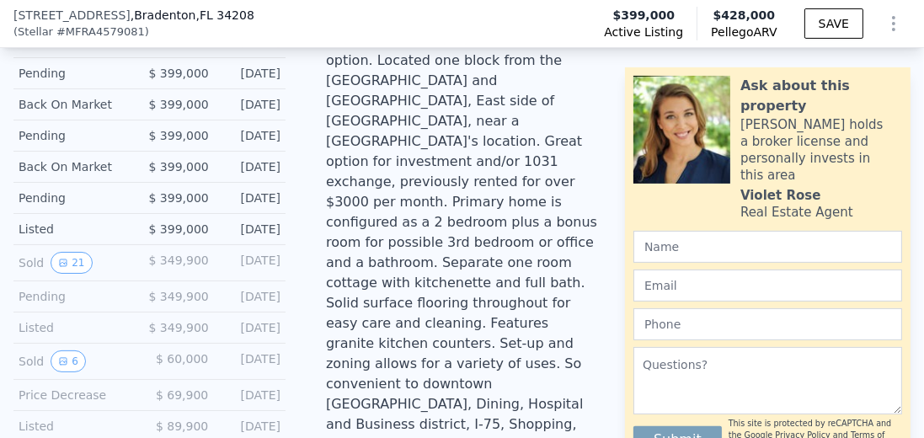 The width and height of the screenshot is (924, 438). What do you see at coordinates (182, 426) in the screenshot?
I see `span: $ 89,900` at bounding box center [182, 426].